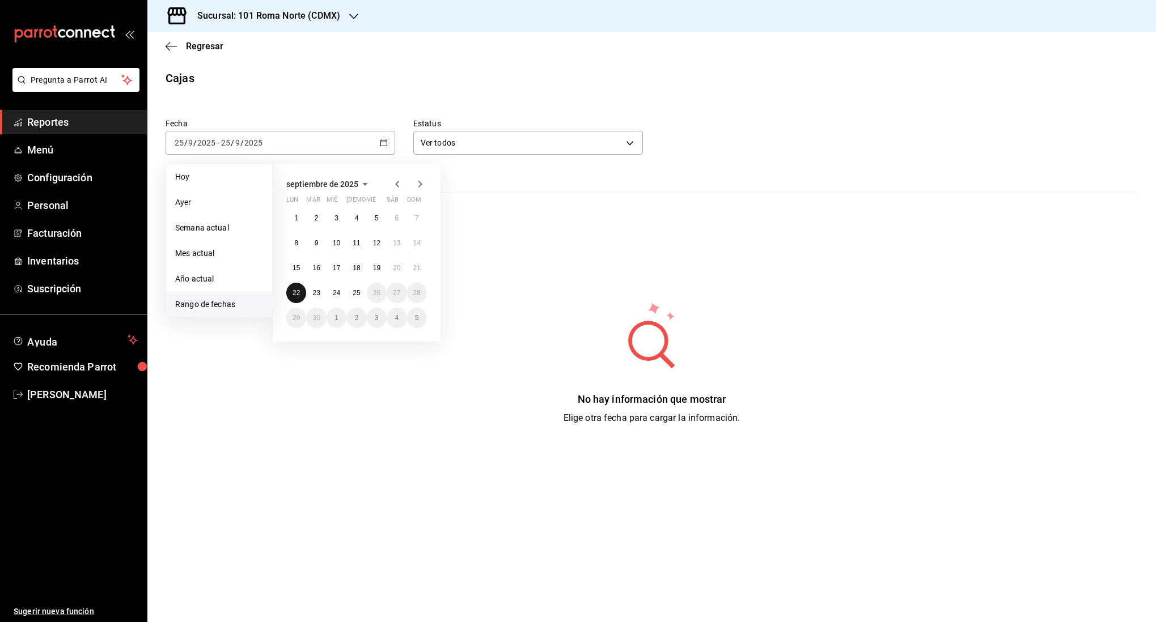 The width and height of the screenshot is (1156, 622). What do you see at coordinates (296, 243) in the screenshot?
I see `button: 8 de septiembre de 2025` at bounding box center [296, 243].